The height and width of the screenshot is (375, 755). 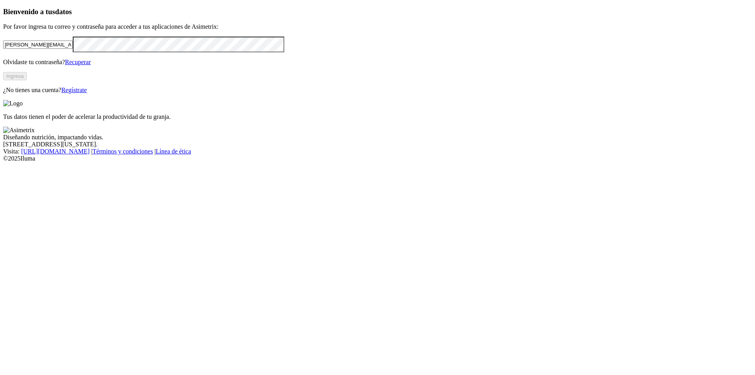 I want to click on h3: Bienvenido a tus, so click(x=378, y=12).